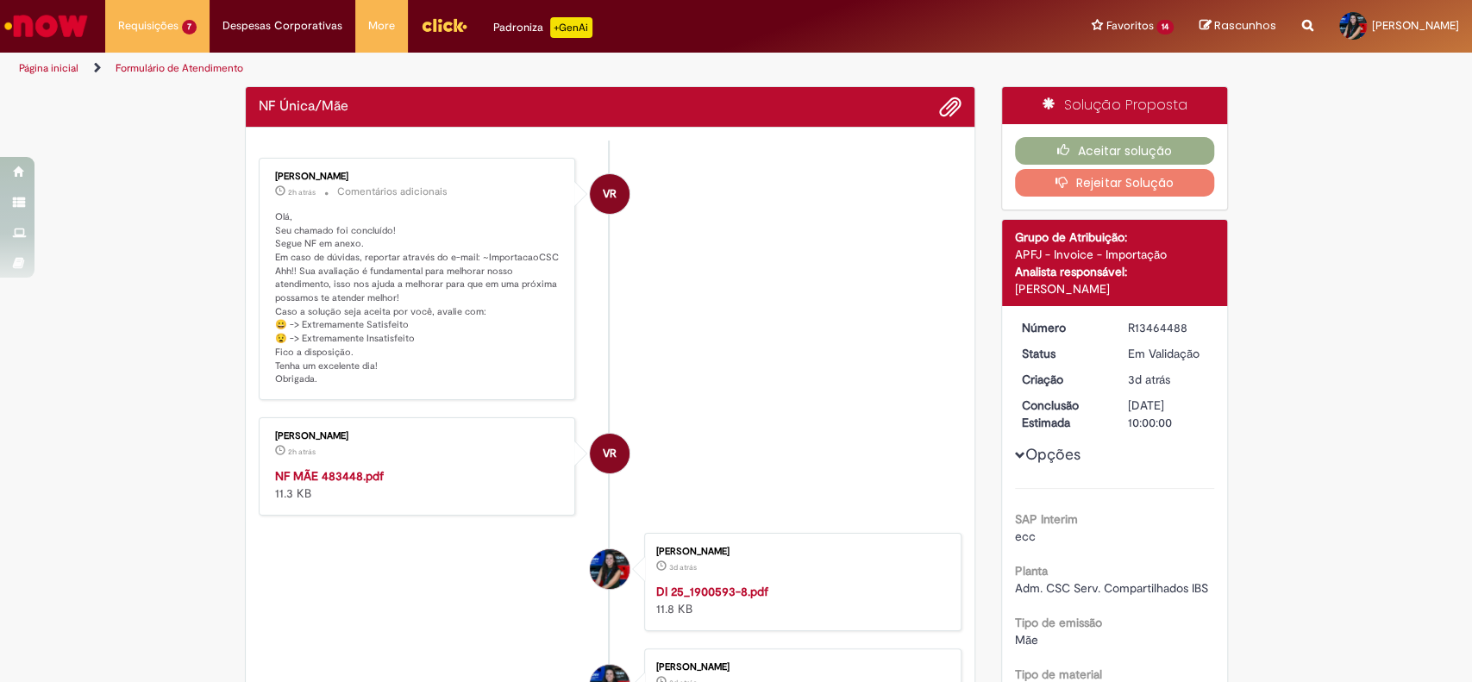 This screenshot has width=1472, height=682. What do you see at coordinates (418, 298) in the screenshot?
I see `p: Olá, Seu chamado foi concluído! Segue NF em anexo. Em caso de dúvidas, reportar através do e-mail...` at bounding box center [418, 298].